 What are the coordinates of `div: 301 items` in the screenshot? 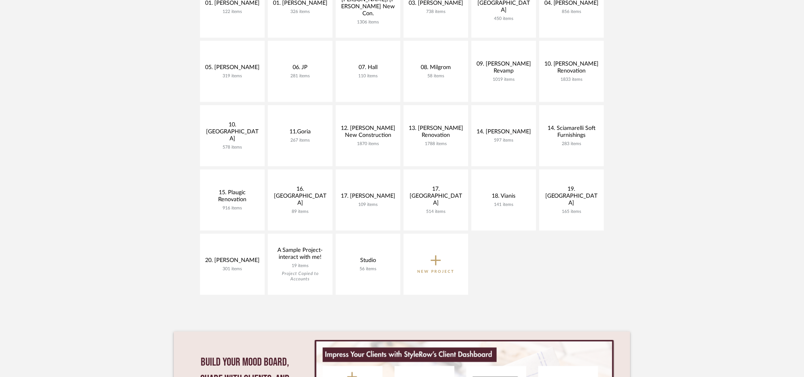 It's located at (232, 269).